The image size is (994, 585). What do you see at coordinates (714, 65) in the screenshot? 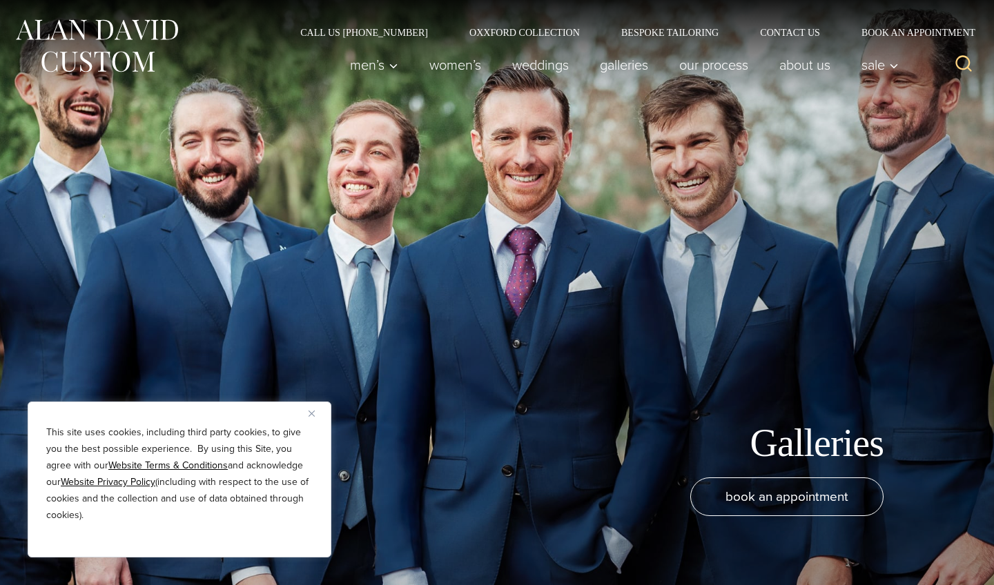
I see `a: Our Process` at bounding box center [714, 65].